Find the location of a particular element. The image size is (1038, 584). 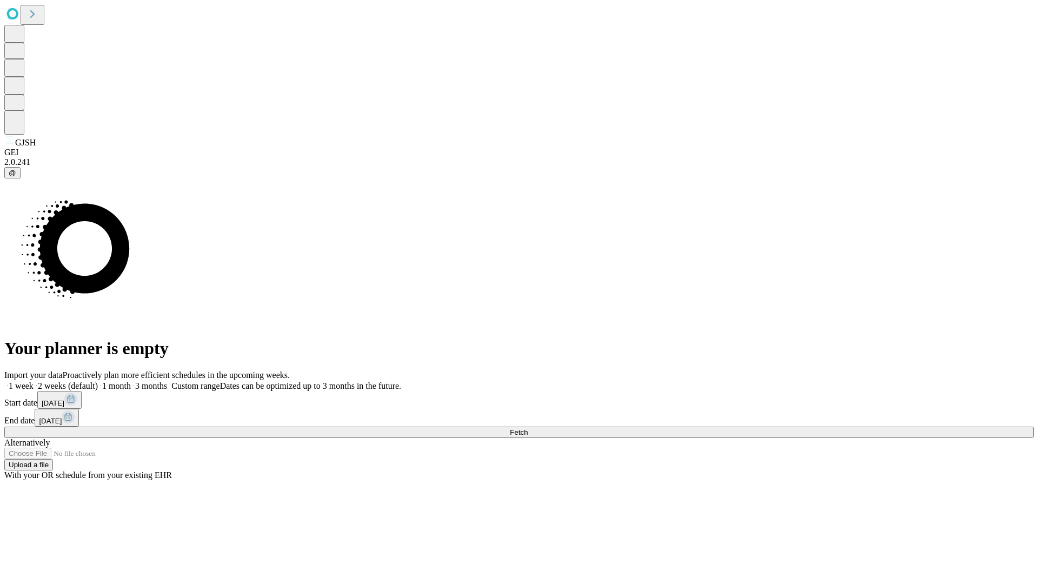

span: With your OR schedule from your existing EHR is located at coordinates (88, 475).